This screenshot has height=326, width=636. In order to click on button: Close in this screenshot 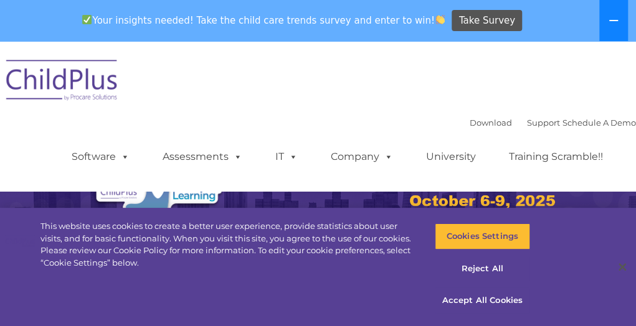, I will do `click(622, 267)`.